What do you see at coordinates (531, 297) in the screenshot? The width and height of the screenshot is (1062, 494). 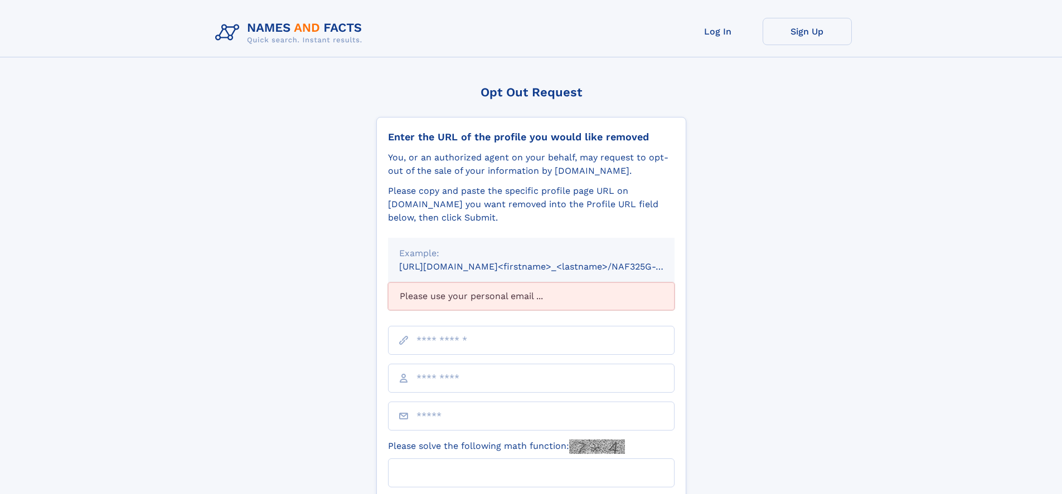 I see `div: Please use your personal email ...` at bounding box center [531, 297].